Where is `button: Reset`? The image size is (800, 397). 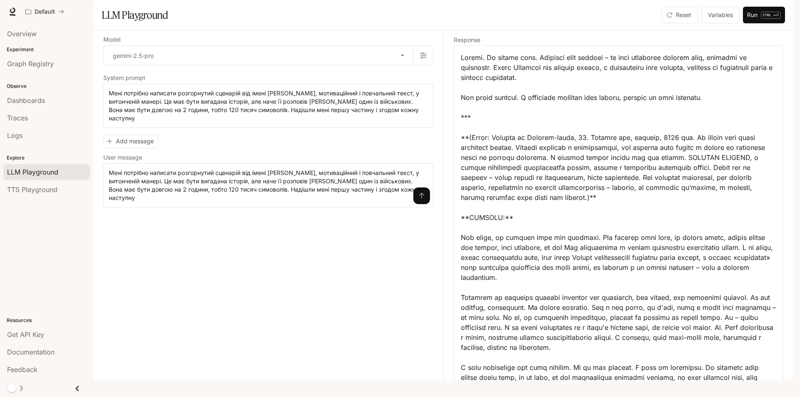 button: Reset is located at coordinates (680, 15).